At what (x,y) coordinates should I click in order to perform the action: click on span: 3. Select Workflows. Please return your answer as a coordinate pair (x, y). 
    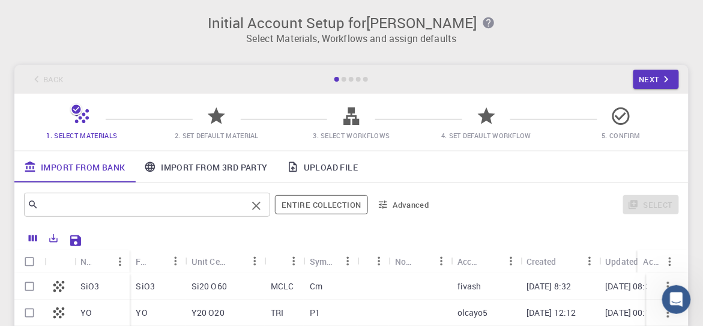
    Looking at the image, I should click on (351, 135).